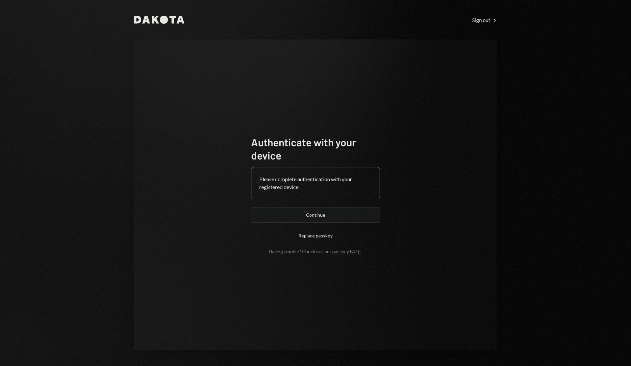 This screenshot has width=631, height=366. Describe the element at coordinates (315, 148) in the screenshot. I see `h1: Authenticate with your device` at that location.